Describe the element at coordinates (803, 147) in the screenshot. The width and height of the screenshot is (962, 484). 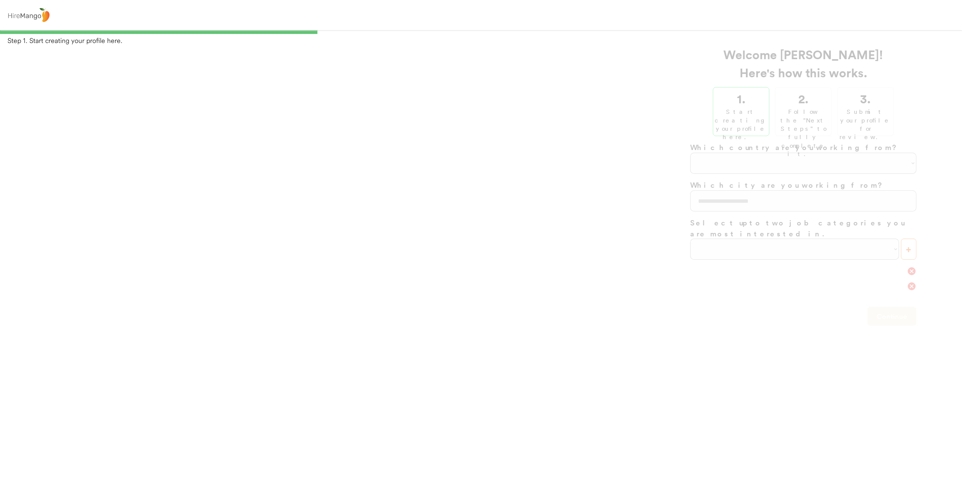
I see `h3: Which country are you working from?` at that location.